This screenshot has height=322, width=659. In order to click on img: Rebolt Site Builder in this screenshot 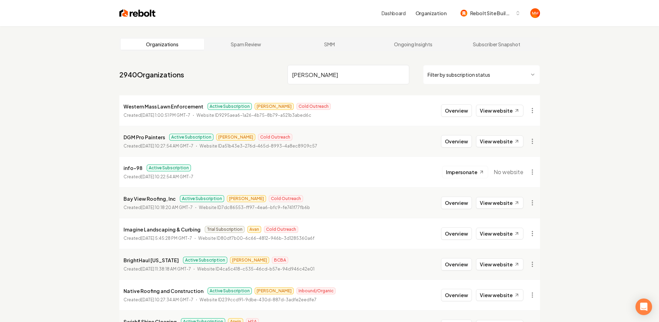, I will do `click(464, 13)`.